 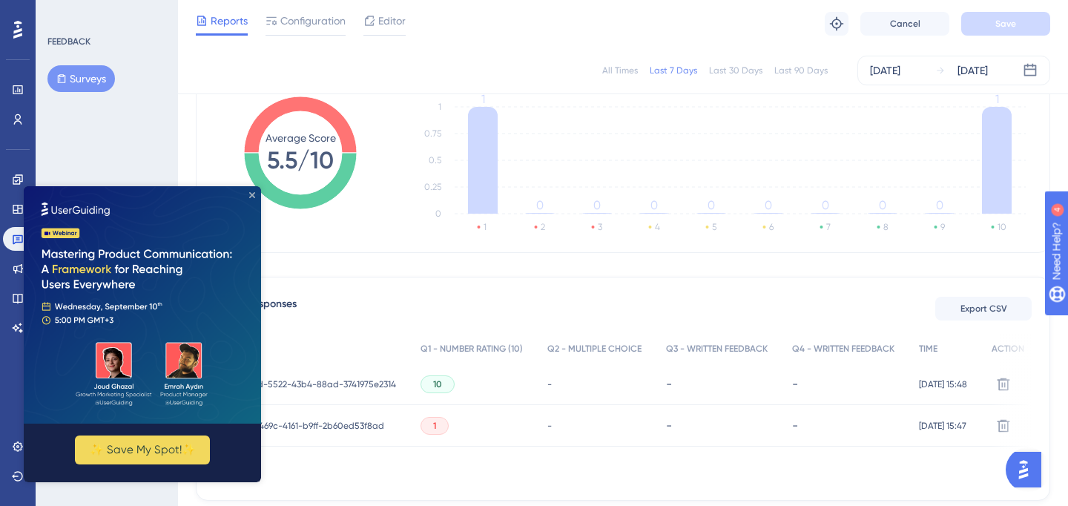 What do you see at coordinates (829, 227) in the screenshot?
I see `text: 7` at bounding box center [829, 227].